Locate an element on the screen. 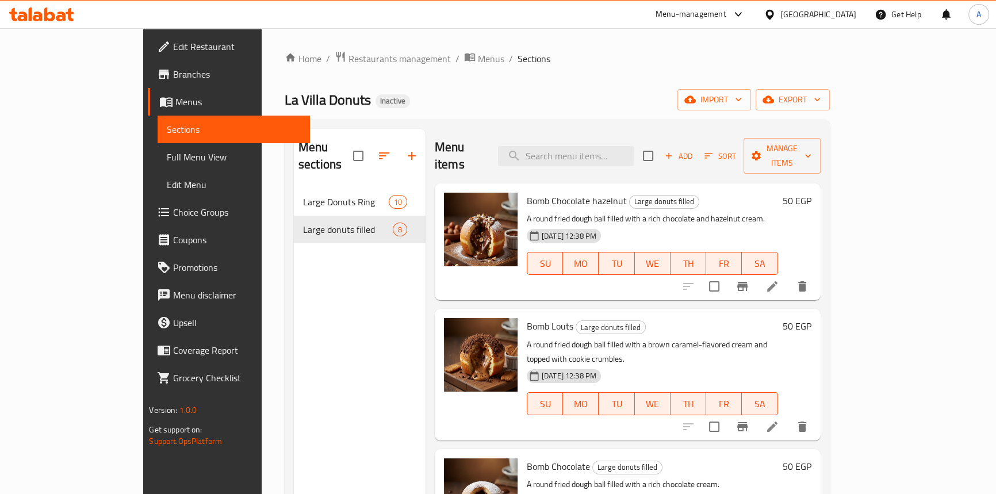  button: WE is located at coordinates (653, 404).